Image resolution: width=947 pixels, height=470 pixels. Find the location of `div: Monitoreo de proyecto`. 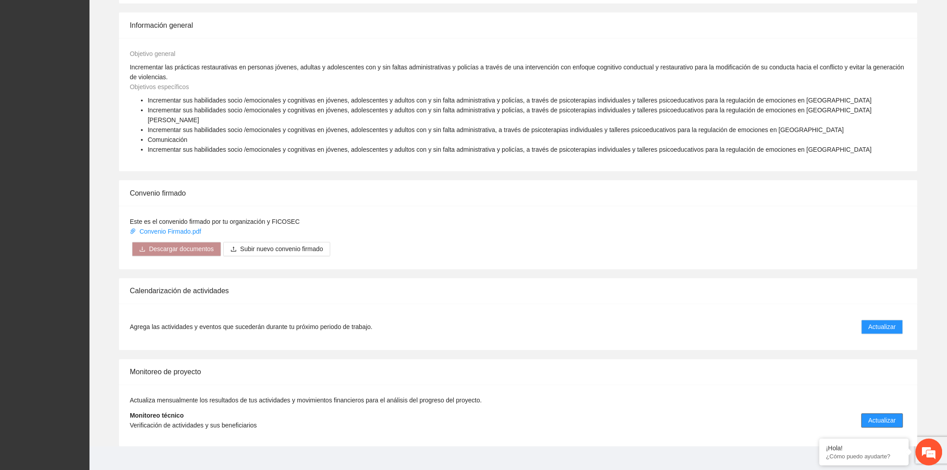

div: Monitoreo de proyecto is located at coordinates (518, 372).